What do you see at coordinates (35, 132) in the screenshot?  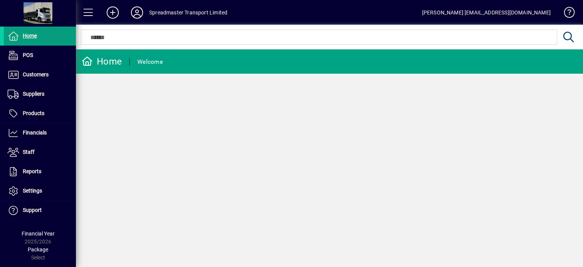 I see `span: Financials` at bounding box center [35, 132].